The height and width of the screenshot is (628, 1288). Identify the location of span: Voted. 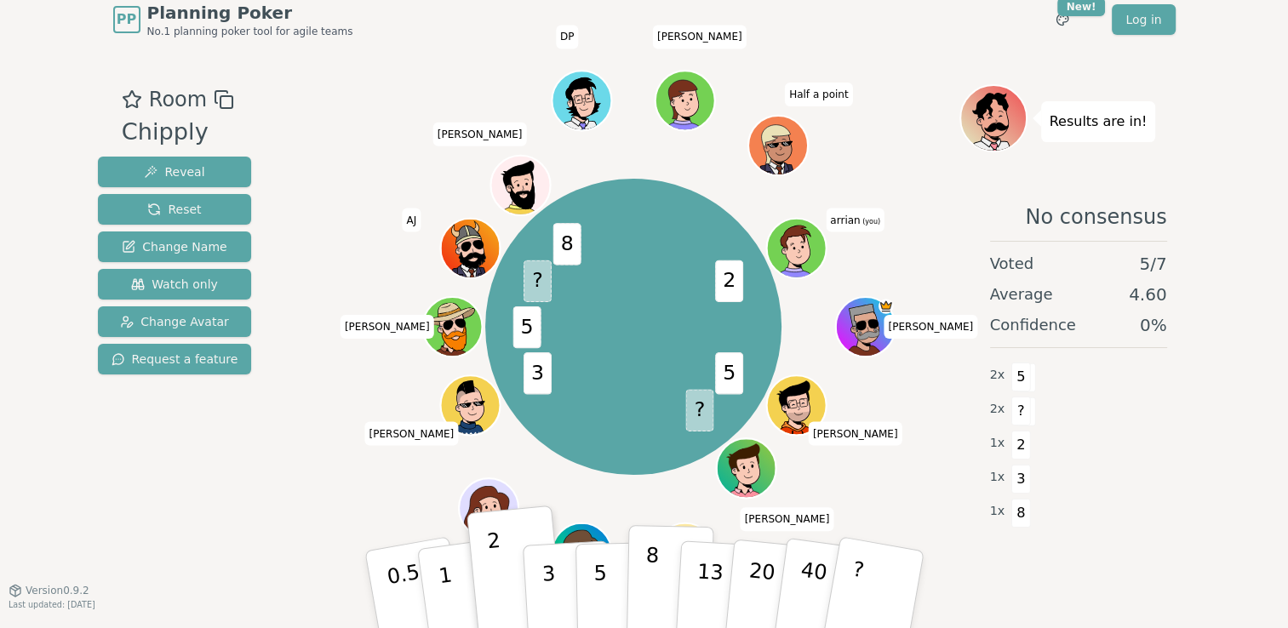
(1012, 264).